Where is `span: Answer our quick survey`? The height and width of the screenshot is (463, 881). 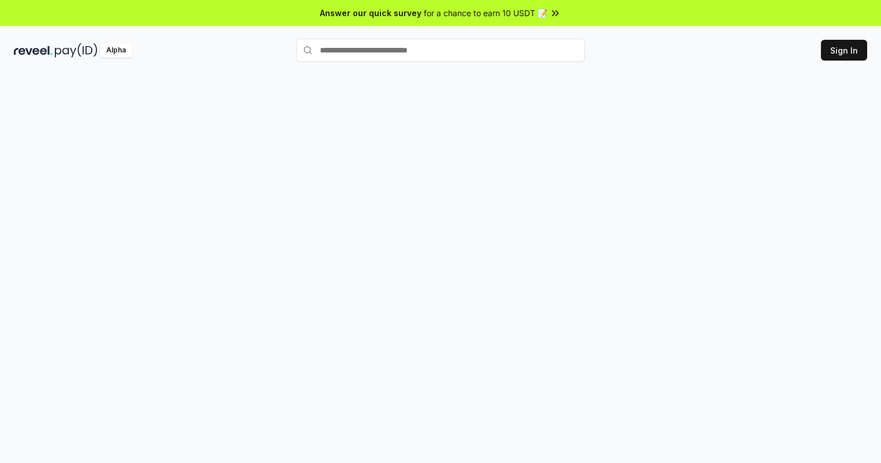 span: Answer our quick survey is located at coordinates (371, 13).